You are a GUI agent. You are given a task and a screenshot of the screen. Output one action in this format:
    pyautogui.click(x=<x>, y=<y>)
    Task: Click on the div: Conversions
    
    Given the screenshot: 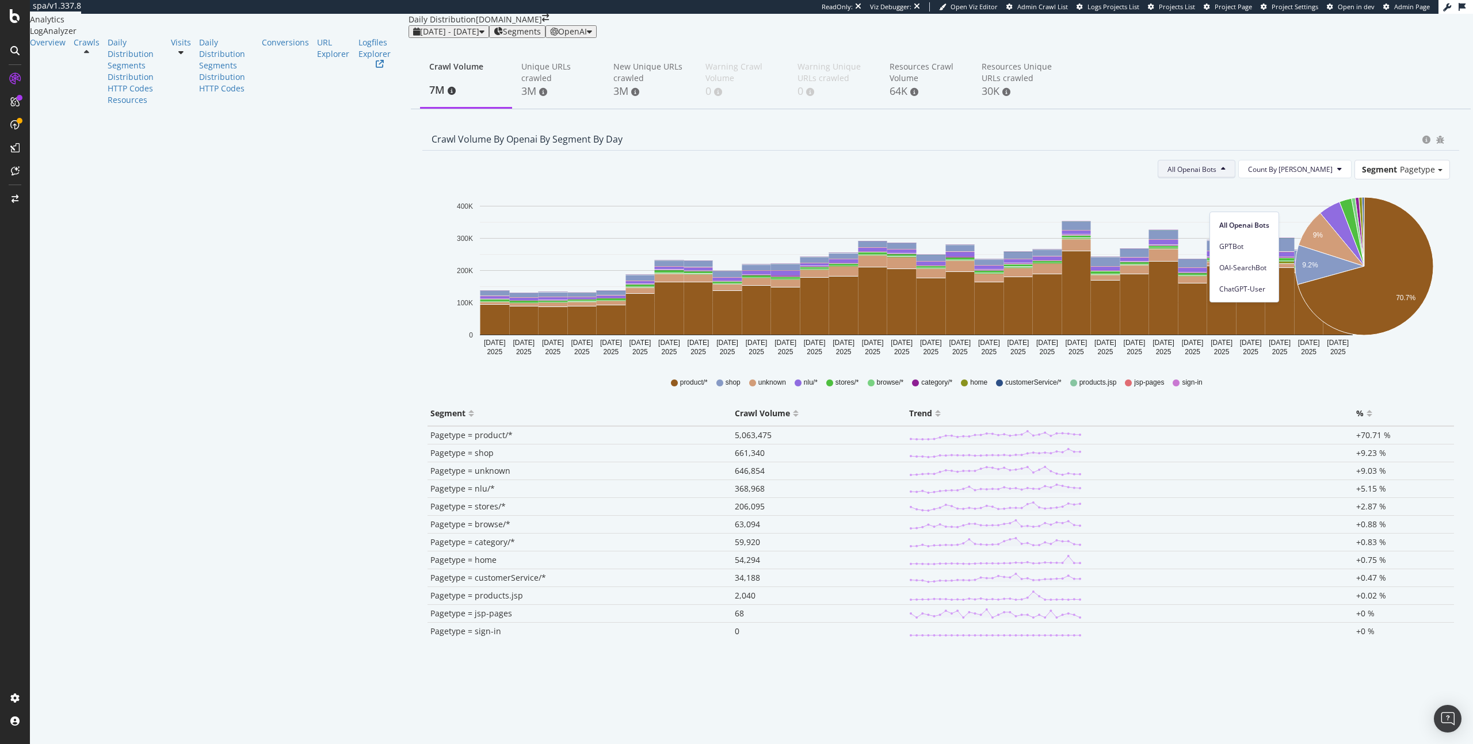 What is the action you would take?
    pyautogui.click(x=285, y=43)
    